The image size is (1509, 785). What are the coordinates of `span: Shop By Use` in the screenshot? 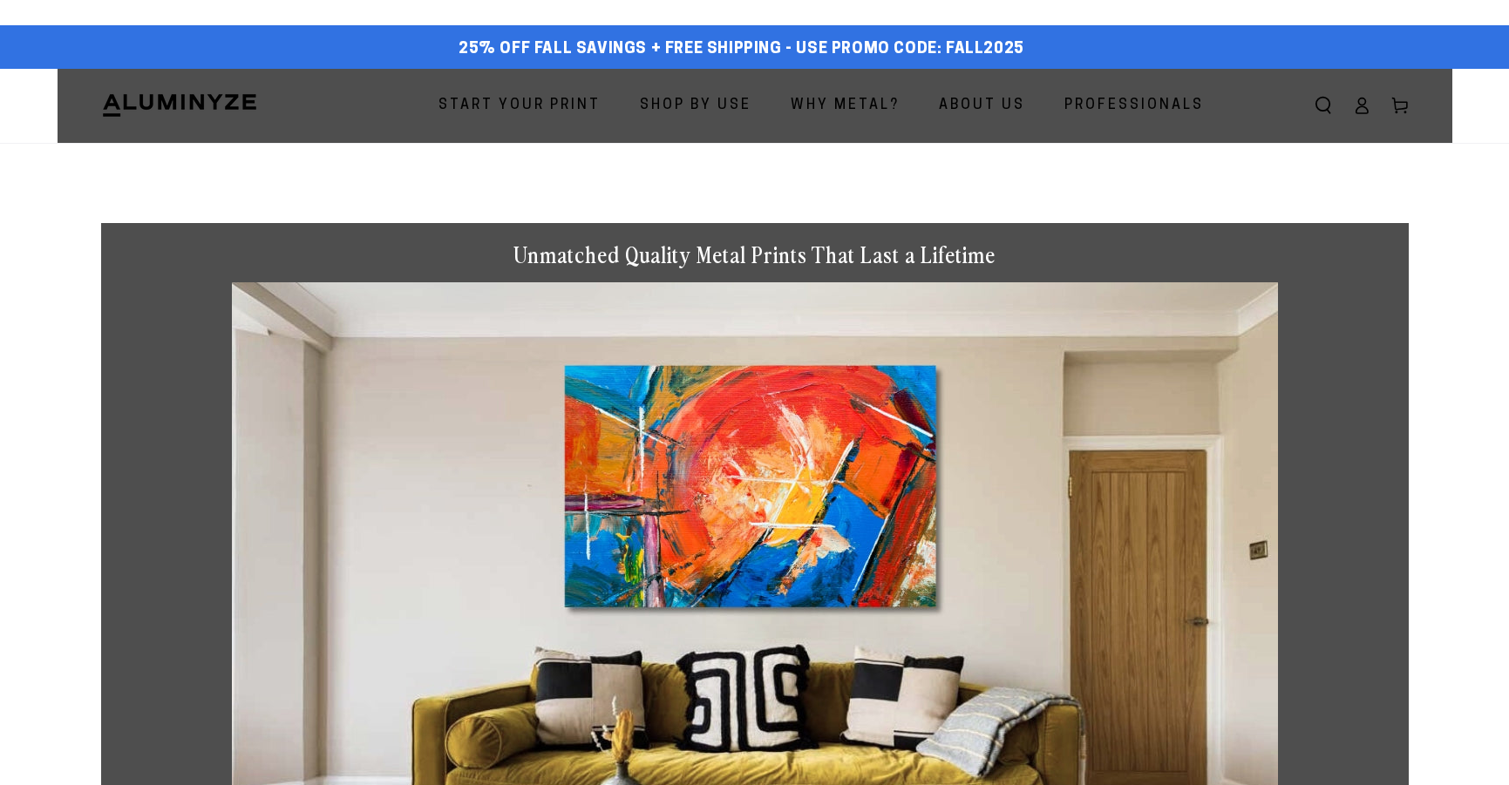 It's located at (696, 105).